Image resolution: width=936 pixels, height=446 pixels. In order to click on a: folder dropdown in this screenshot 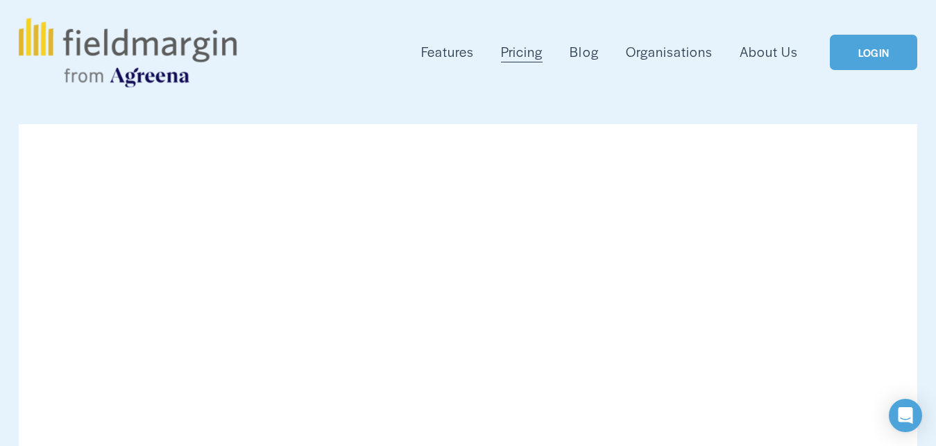, I will do `click(448, 52)`.